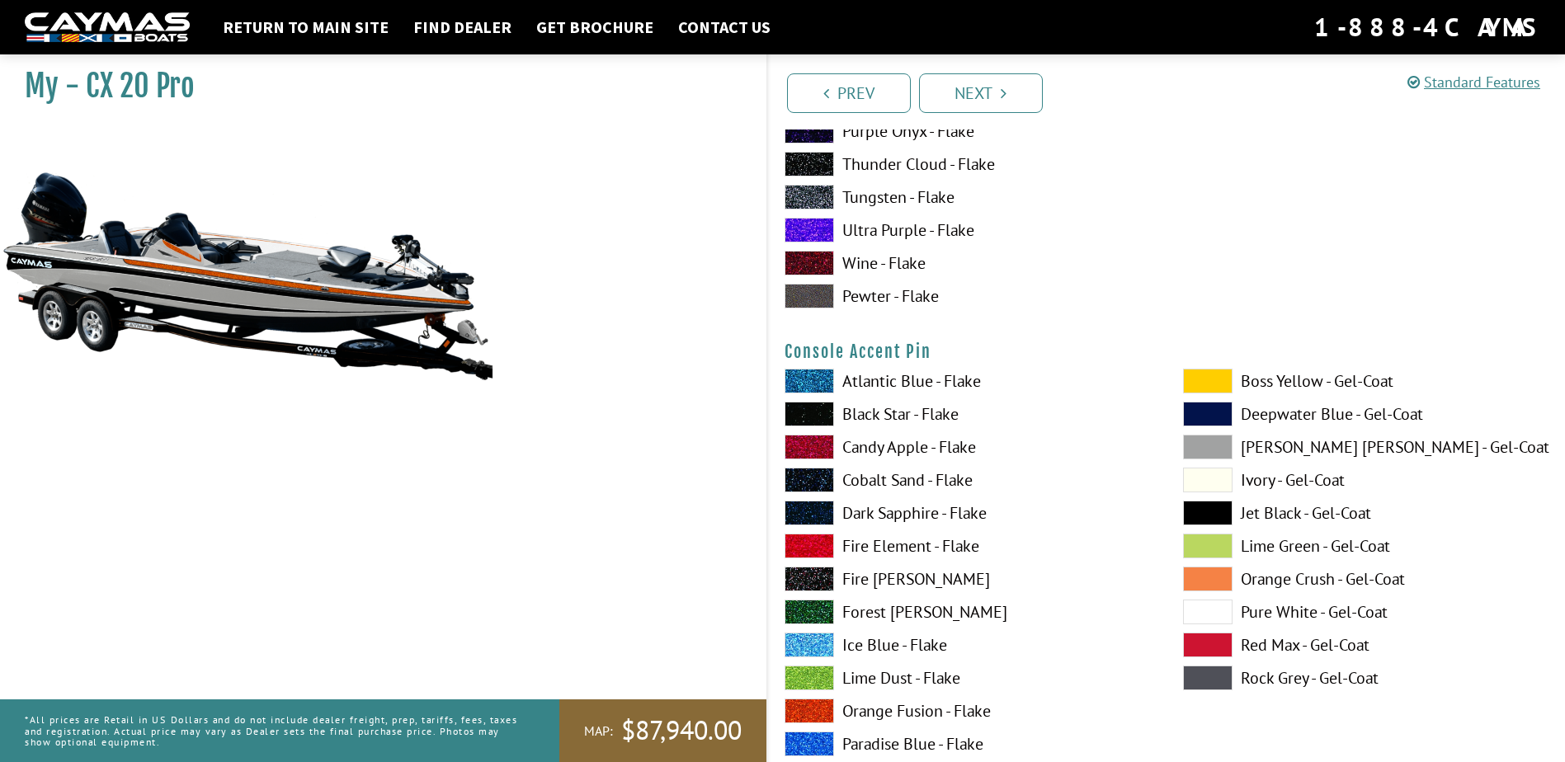 Image resolution: width=1565 pixels, height=762 pixels. Describe the element at coordinates (967, 546) in the screenshot. I see `label: Fire Element - Flake` at that location.